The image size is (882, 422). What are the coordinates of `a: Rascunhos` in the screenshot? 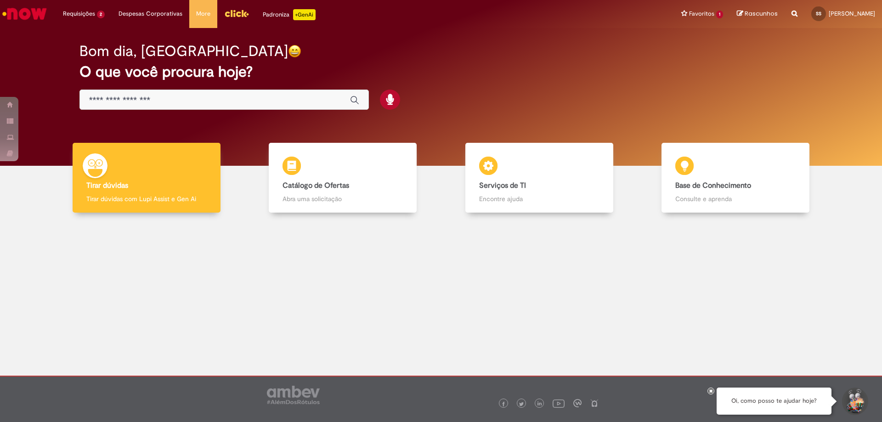 It's located at (757, 14).